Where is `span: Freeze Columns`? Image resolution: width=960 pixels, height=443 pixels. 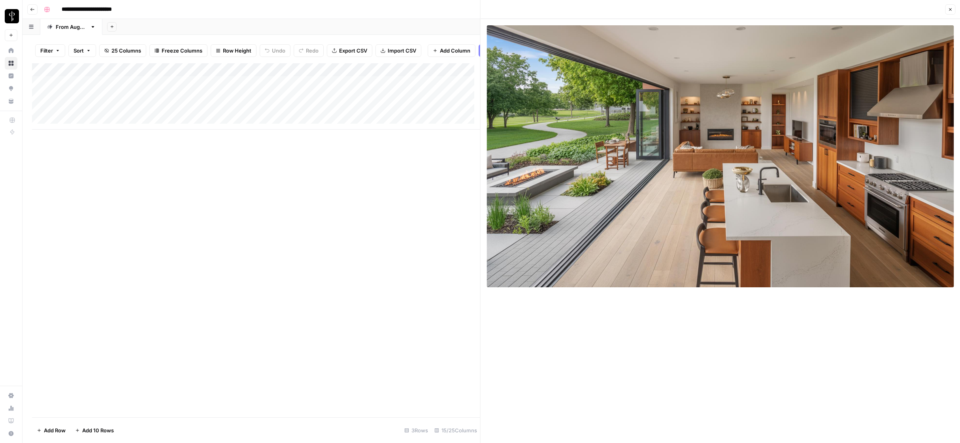 span: Freeze Columns is located at coordinates (182, 51).